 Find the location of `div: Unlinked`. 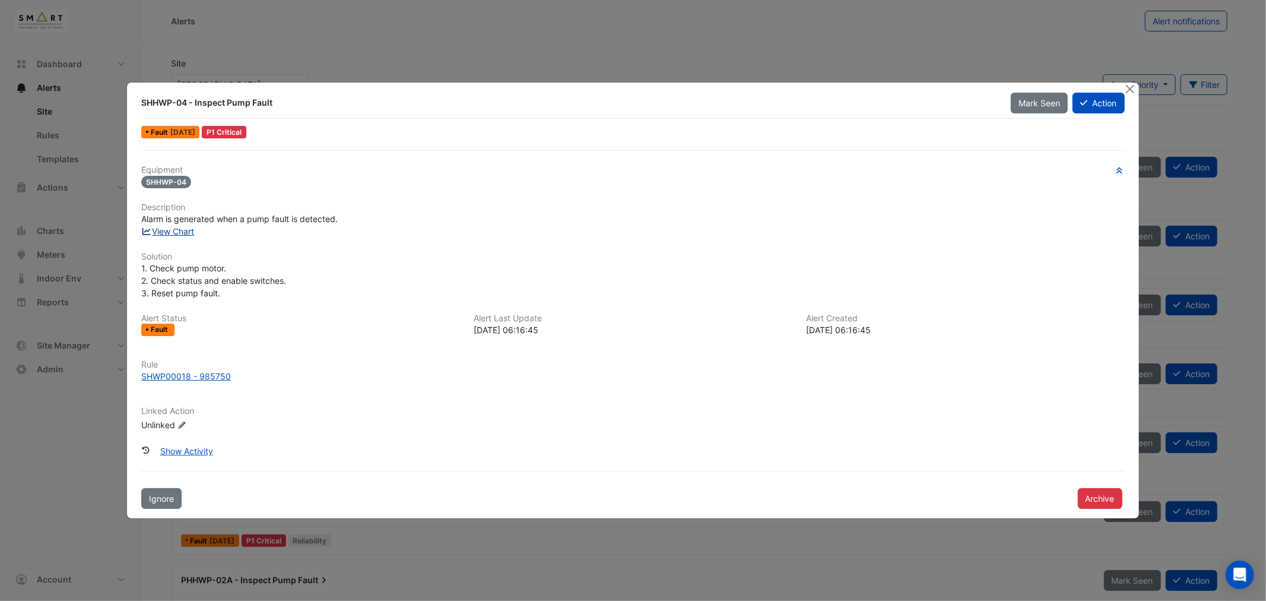

div: Unlinked is located at coordinates (213, 424).